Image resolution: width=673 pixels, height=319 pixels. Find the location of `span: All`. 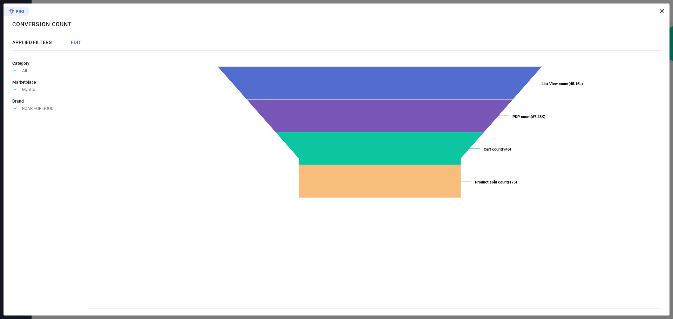

span: All is located at coordinates (25, 71).